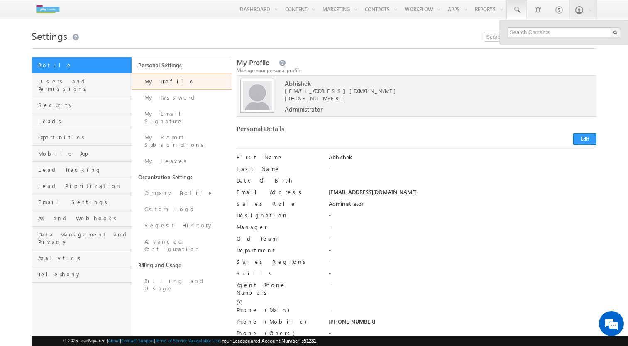 The width and height of the screenshot is (628, 346). I want to click on span: Profile, so click(84, 65).